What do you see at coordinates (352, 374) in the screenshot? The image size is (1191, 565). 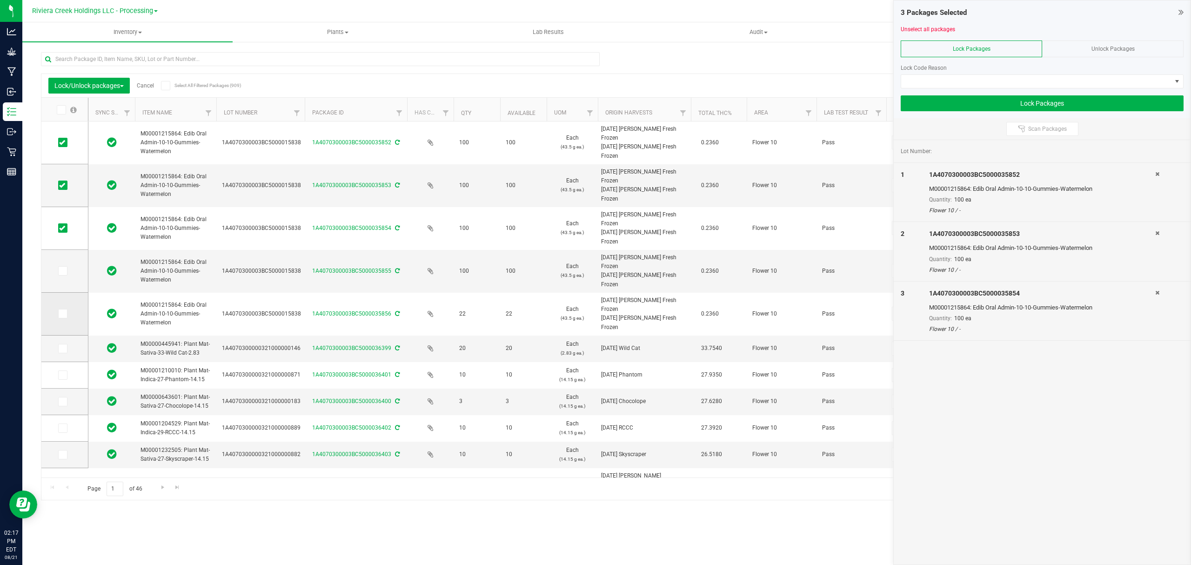 I see `a: 1A4070300003BC5000036401` at bounding box center [352, 374].